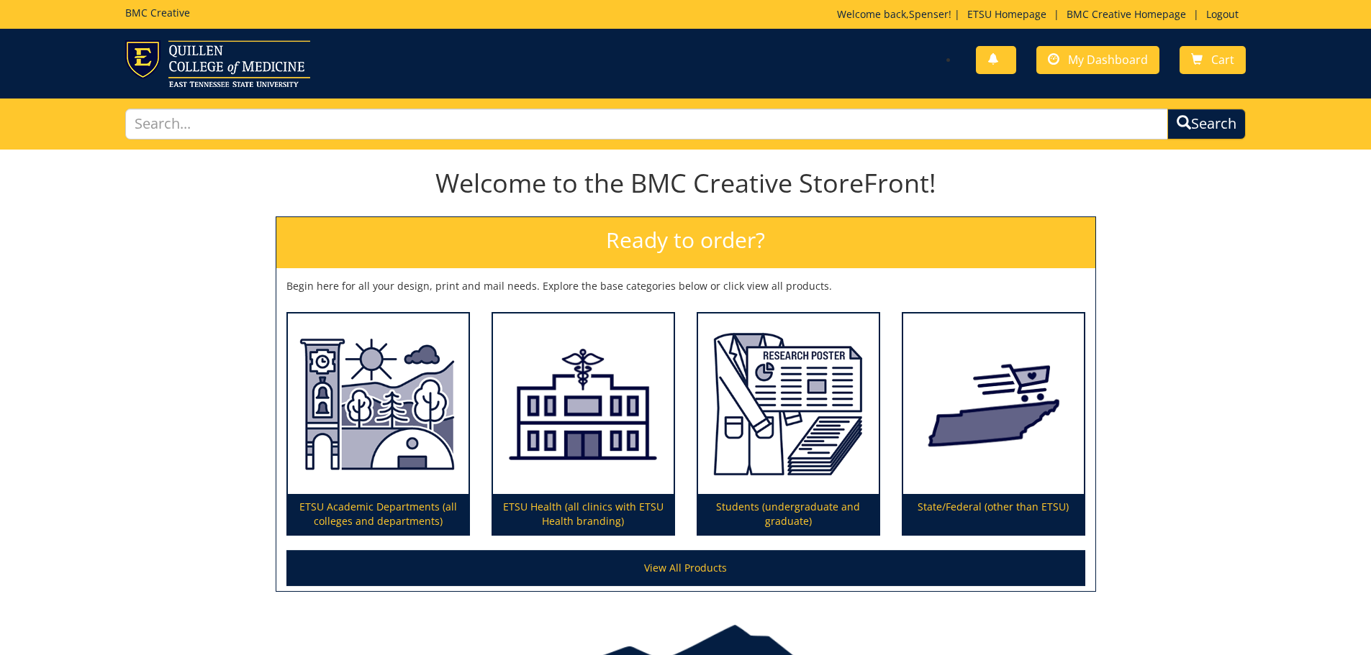 This screenshot has height=655, width=1371. What do you see at coordinates (1107, 60) in the screenshot?
I see `span: My Dashboard` at bounding box center [1107, 60].